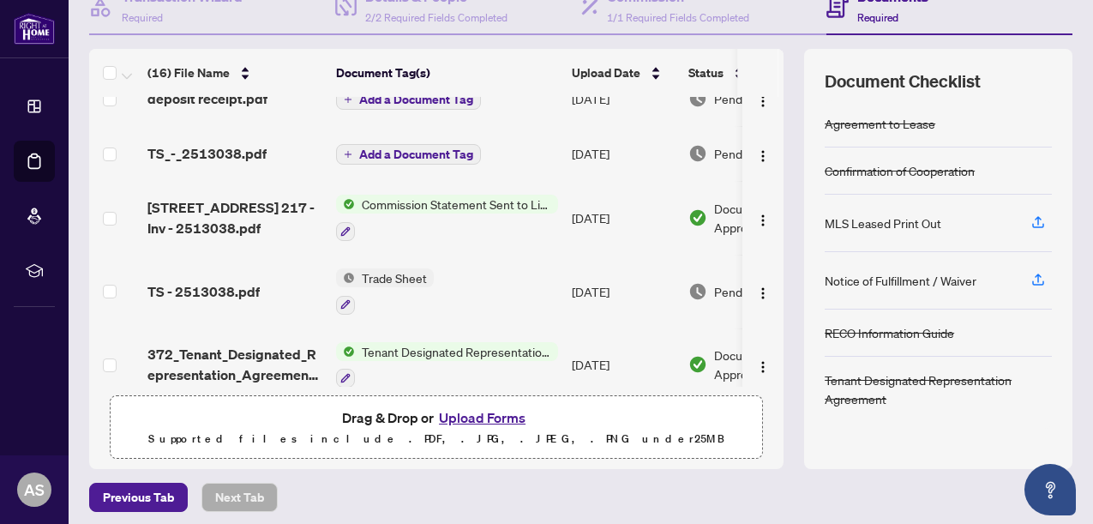 The width and height of the screenshot is (1093, 524). I want to click on div: RECO Information Guide, so click(889, 333).